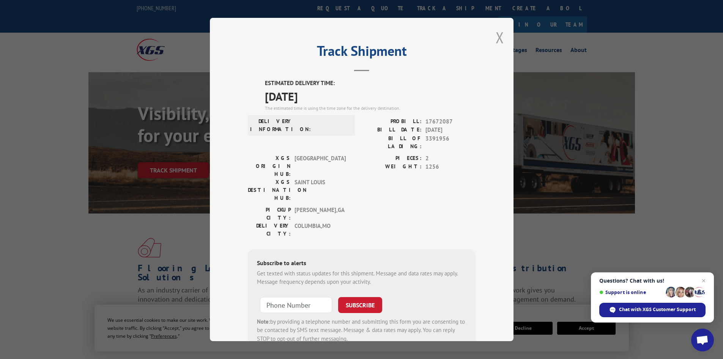  I want to click on span: Close chat, so click(704, 281).